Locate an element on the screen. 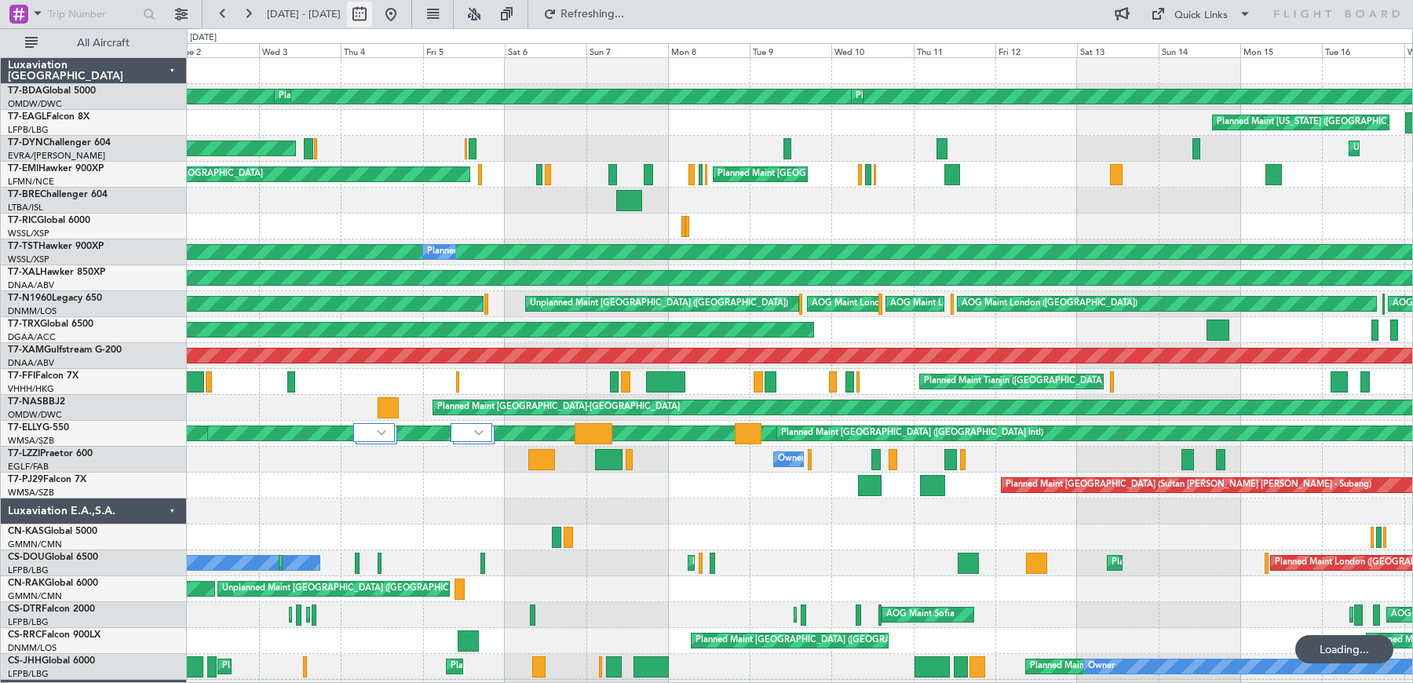  span: T7-N1960 is located at coordinates (30, 298).